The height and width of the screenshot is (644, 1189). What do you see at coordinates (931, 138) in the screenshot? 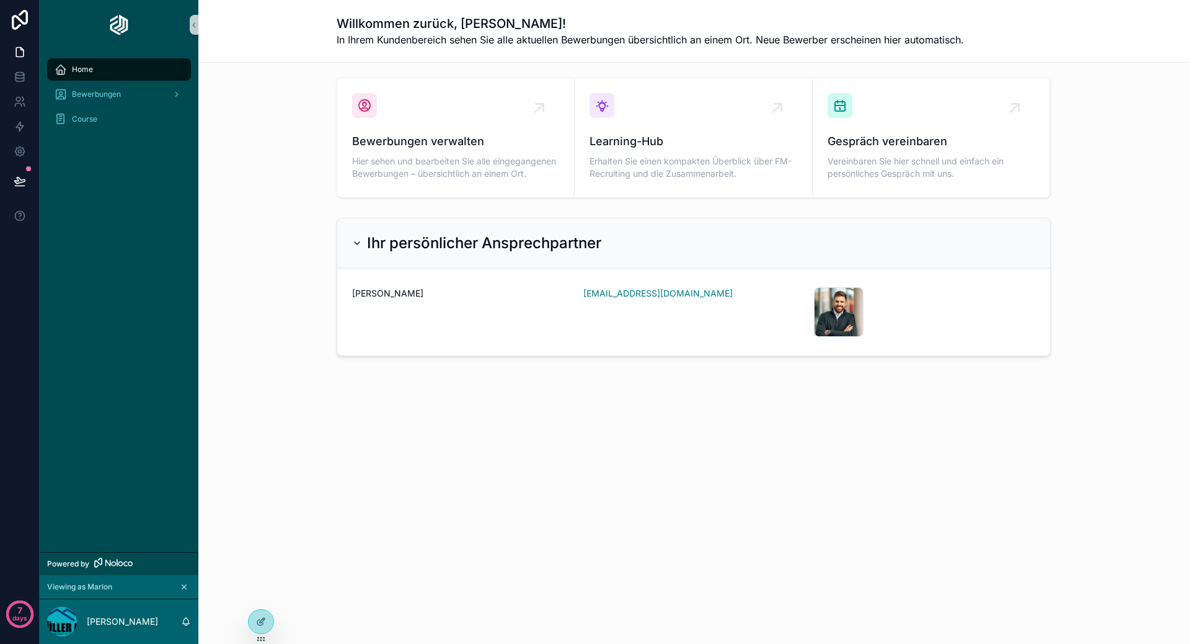
I see `a: Gespräch vereinbarenVereinbaren Sie hier schnell und einfach ein persönliches Gespräch mit uns.` at bounding box center [931, 138].